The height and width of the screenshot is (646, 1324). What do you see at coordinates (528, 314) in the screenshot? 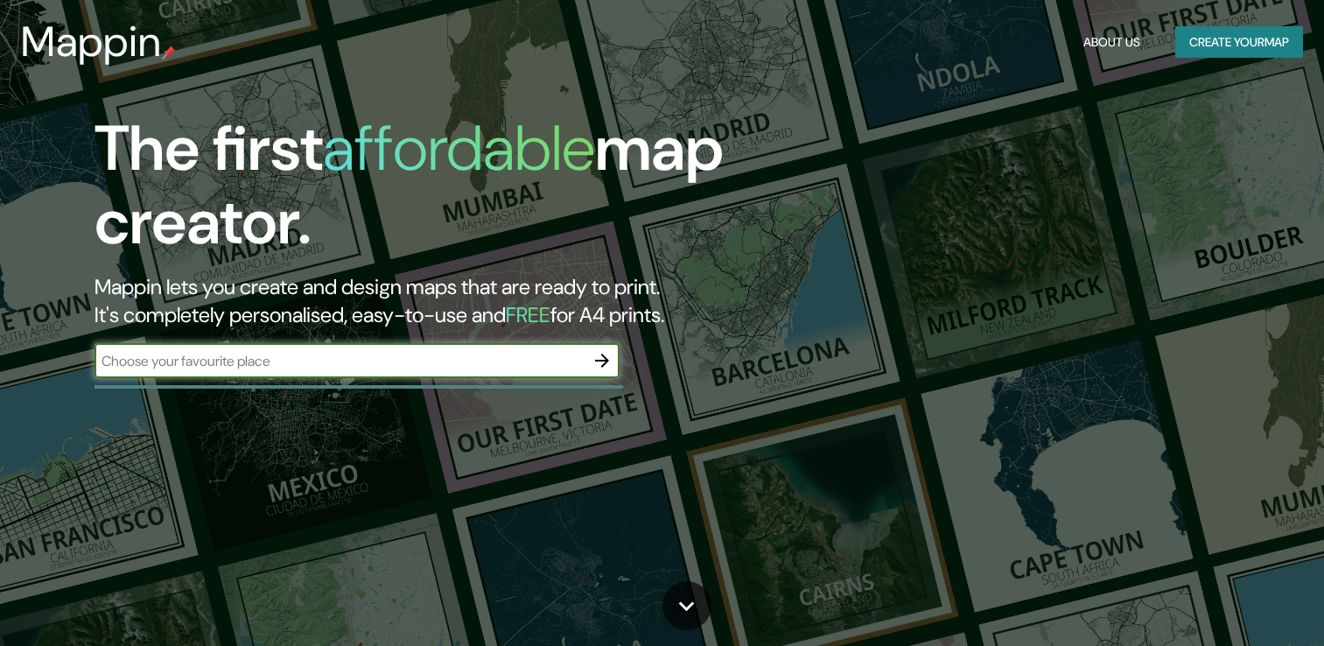
I see `h5: FREE` at bounding box center [528, 314].